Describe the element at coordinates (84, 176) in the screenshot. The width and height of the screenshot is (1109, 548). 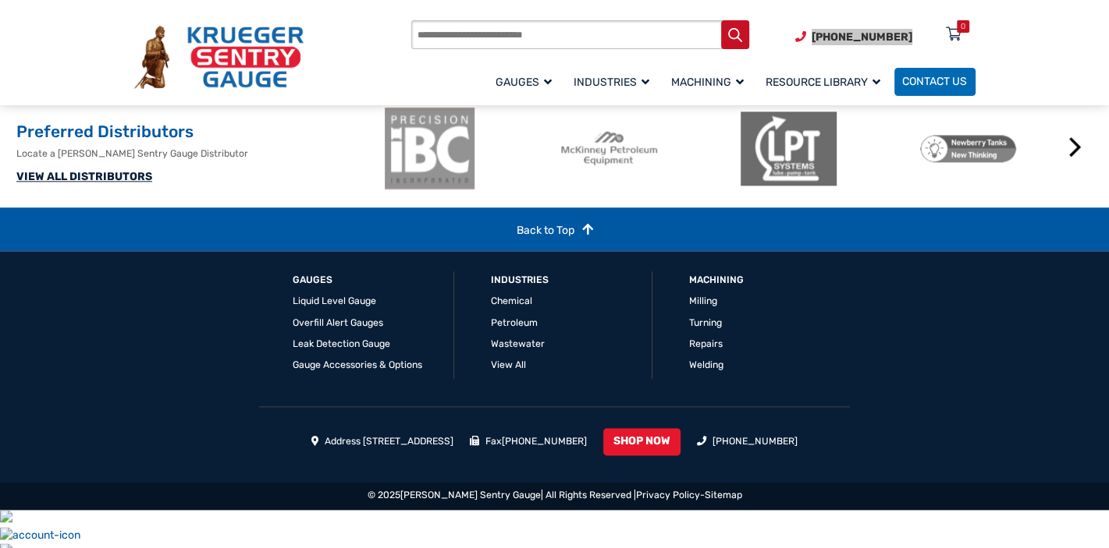
I see `a: VIEW ALL DISTRIBUTORS` at that location.